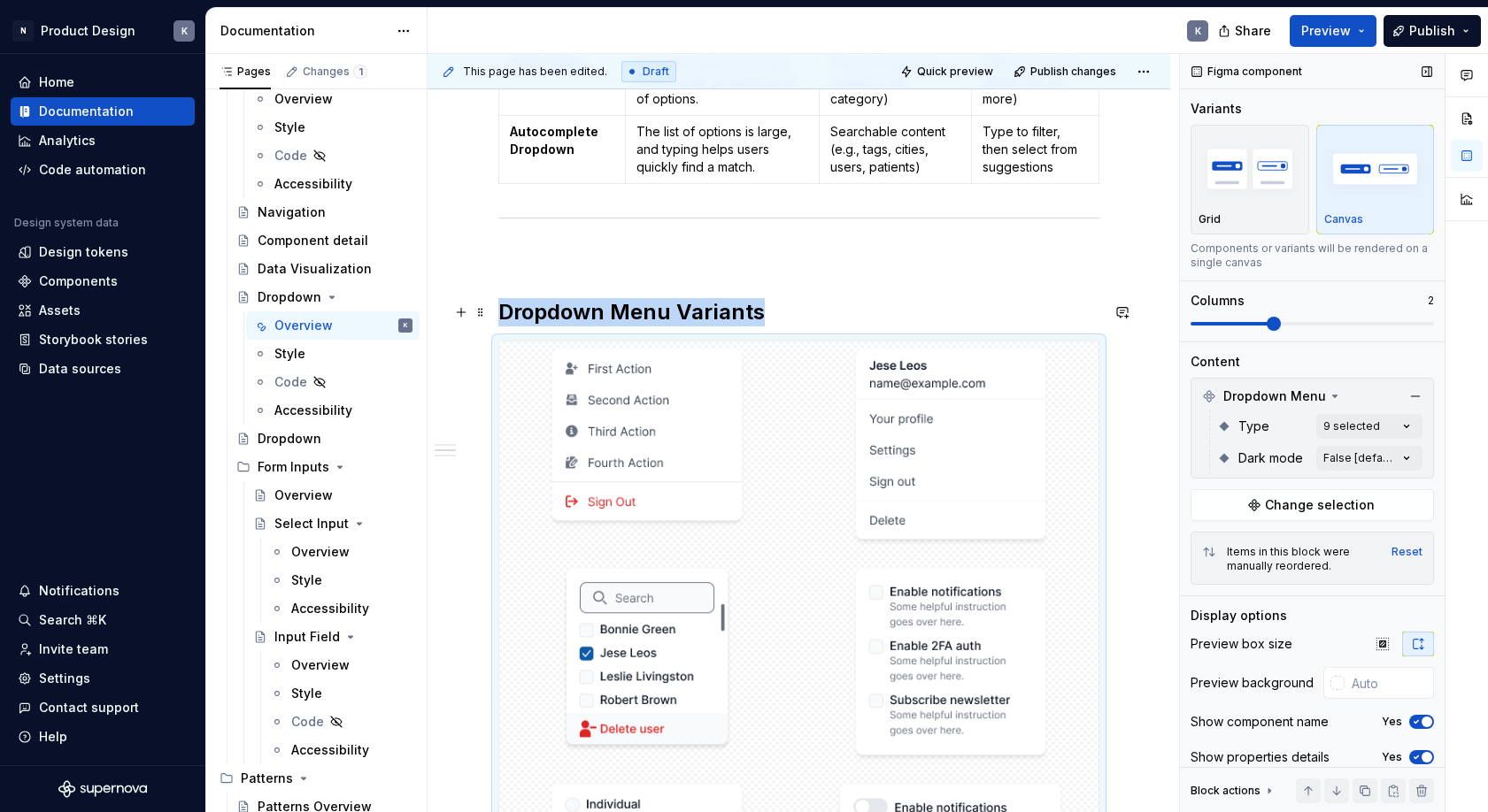 The height and width of the screenshot is (812, 1488). Describe the element at coordinates (1344, 219) in the screenshot. I see `p: Canvas` at that location.